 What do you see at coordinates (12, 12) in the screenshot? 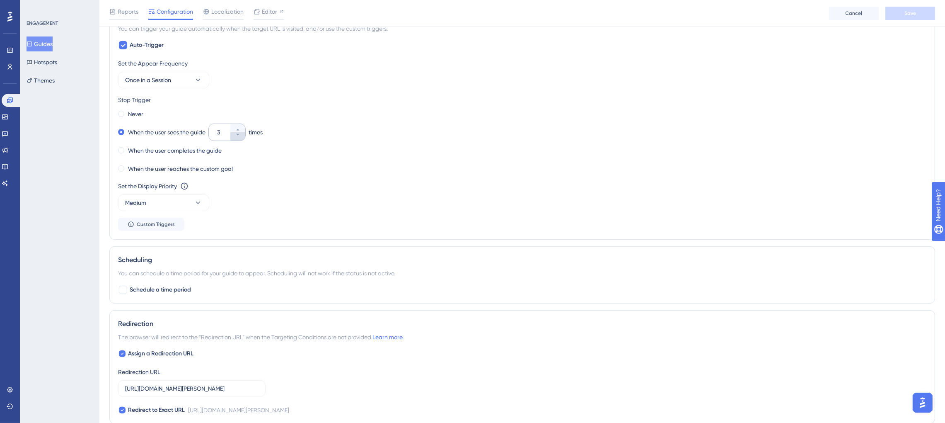
I see `img: launcher-image-alternative-text` at bounding box center [12, 12].